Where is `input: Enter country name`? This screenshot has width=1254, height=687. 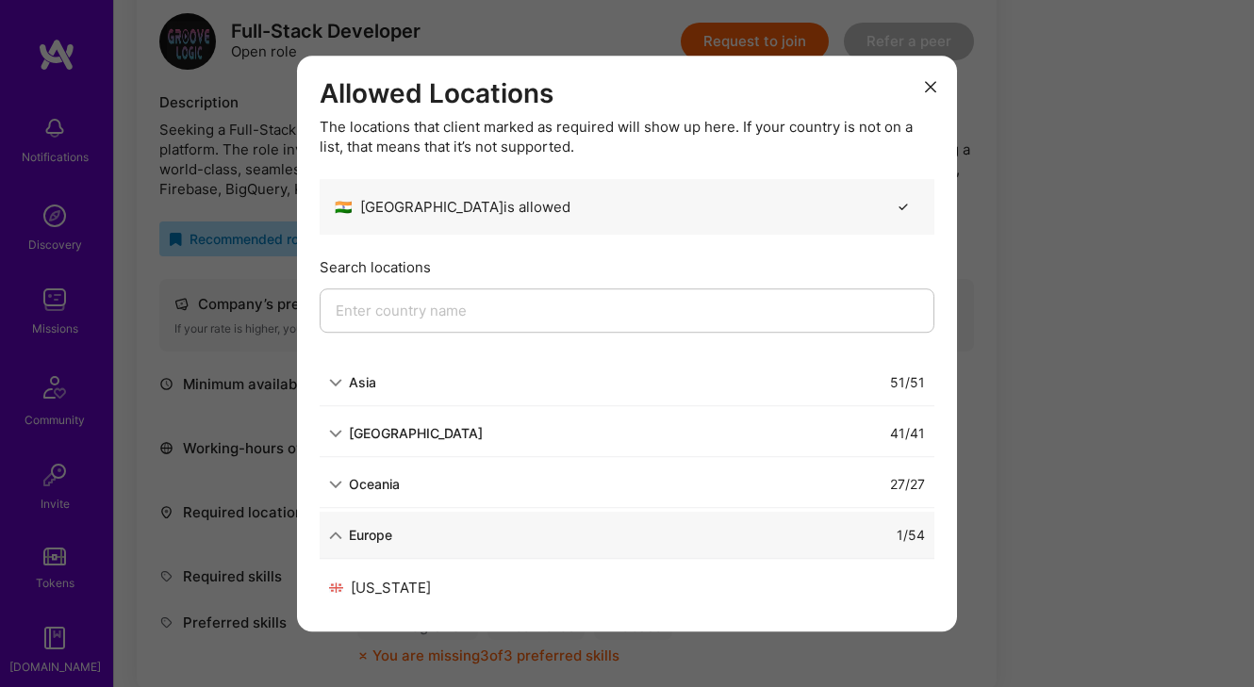
input: Enter country name is located at coordinates (627, 310).